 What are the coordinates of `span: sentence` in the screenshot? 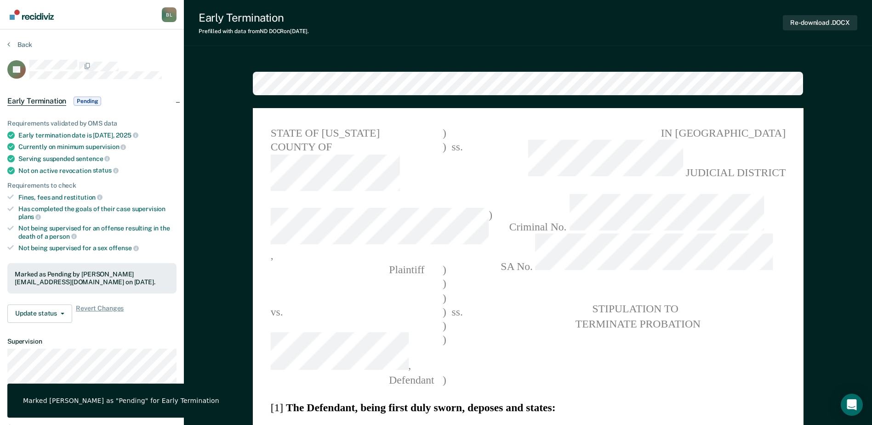 It's located at (93, 159).